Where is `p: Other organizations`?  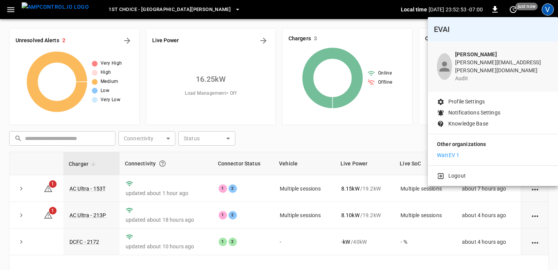
p: Other organizations is located at coordinates (493, 145).